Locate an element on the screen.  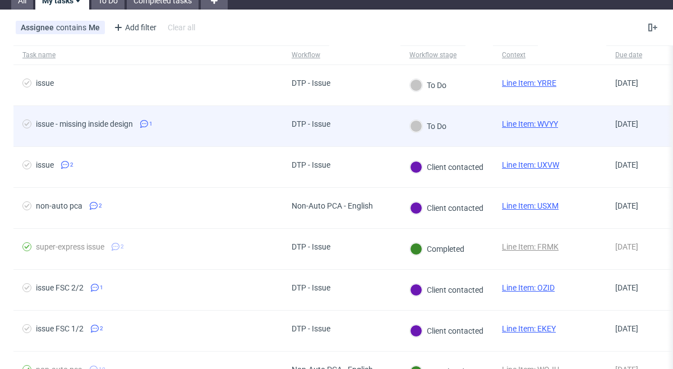
div: issue FSC 2/2 is located at coordinates (59, 288).